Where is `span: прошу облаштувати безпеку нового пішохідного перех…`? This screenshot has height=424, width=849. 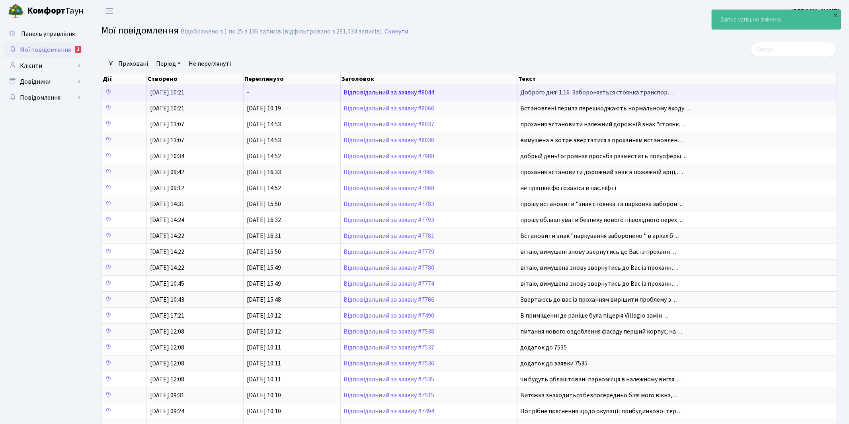
span: прошу облаштувати безпеку нового пішохідного перех… is located at coordinates (602, 220).